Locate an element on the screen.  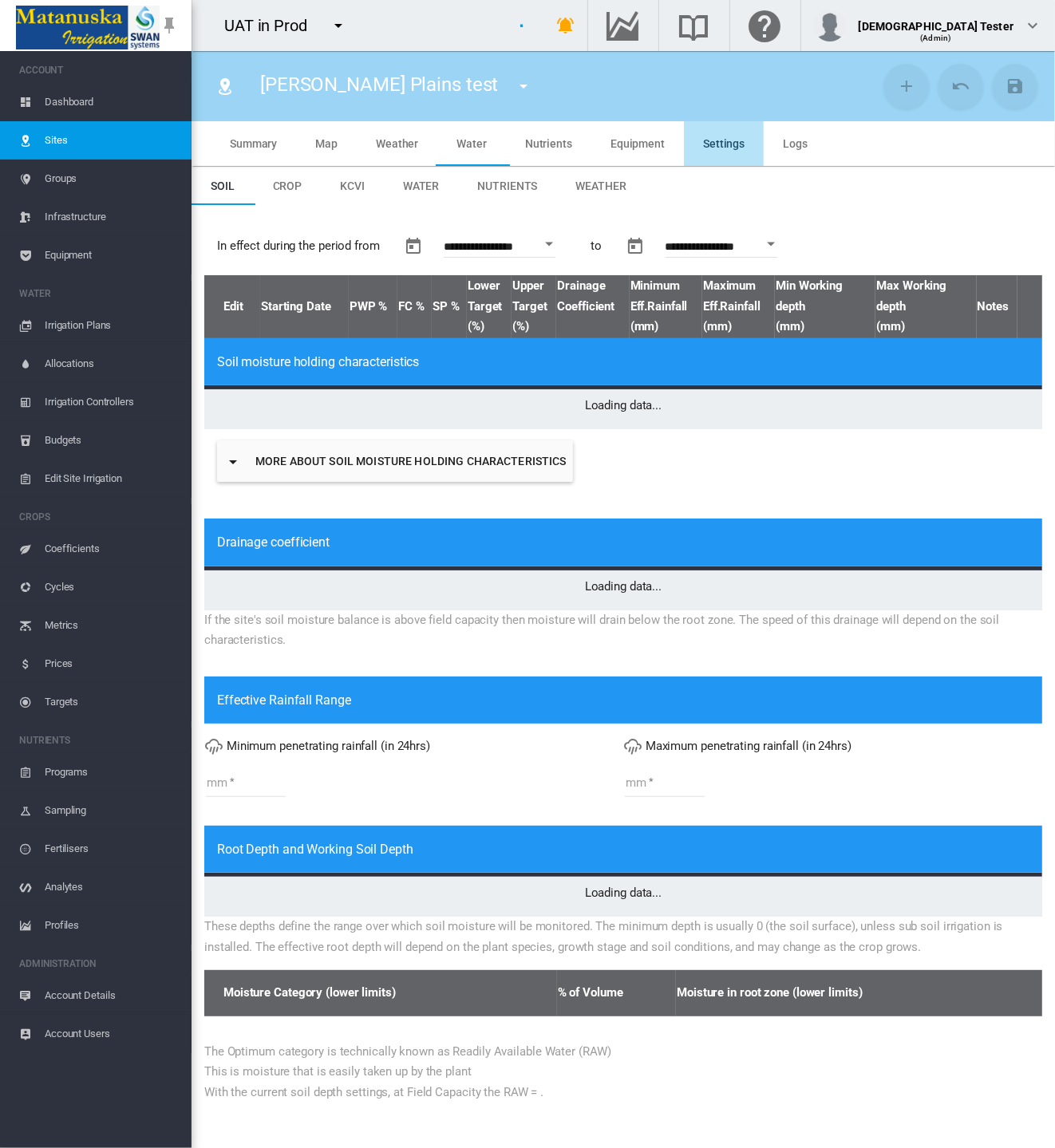
span: Starting Date is located at coordinates (304, 307).